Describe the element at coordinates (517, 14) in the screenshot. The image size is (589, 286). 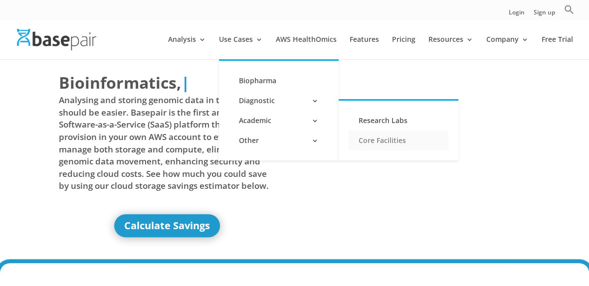
I see `a: Login` at that location.